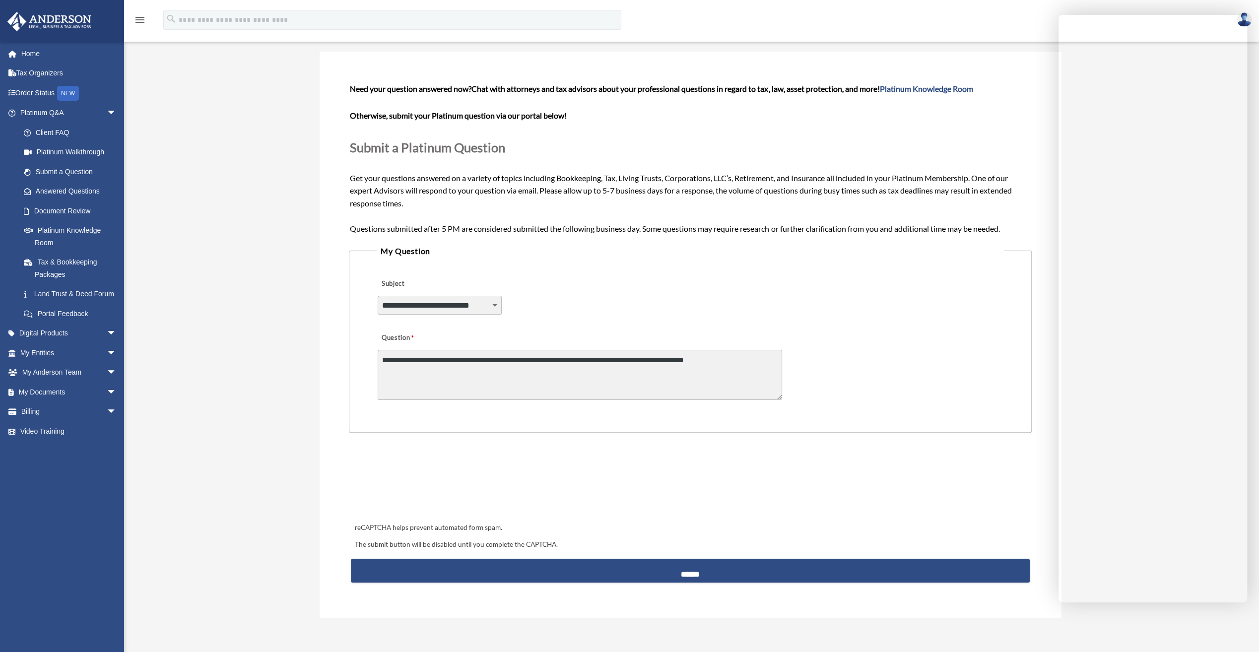  Describe the element at coordinates (171, 19) in the screenshot. I see `i: search` at that location.